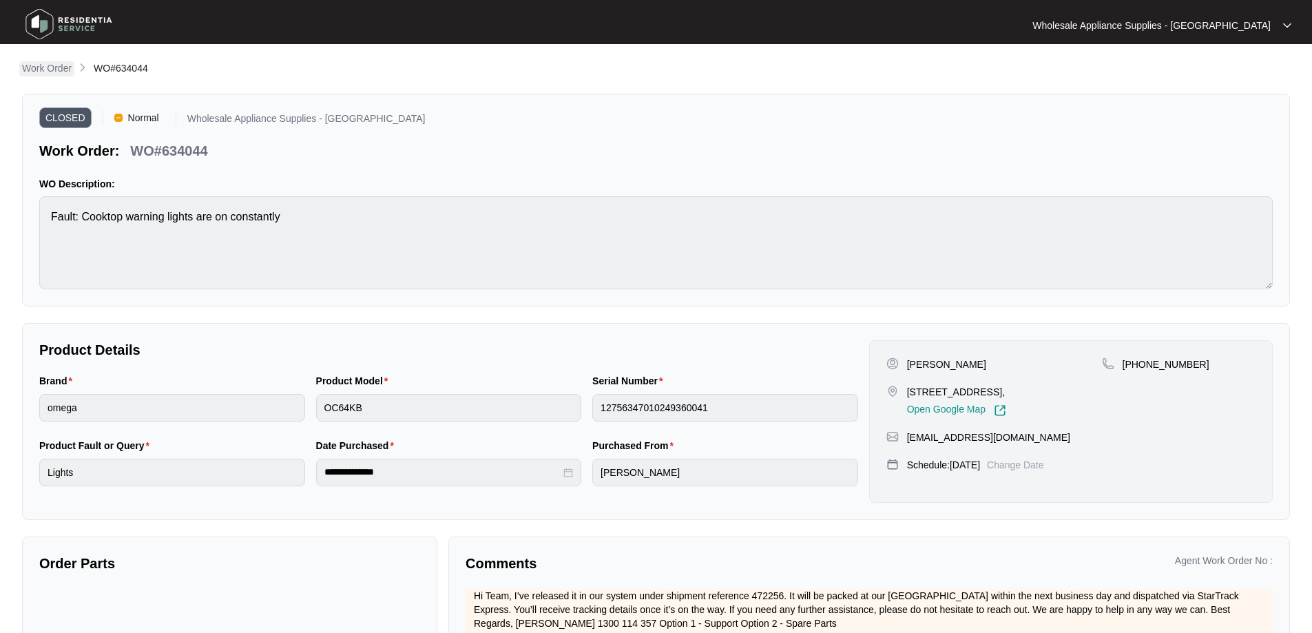 This screenshot has width=1312, height=633. I want to click on p: Change Date, so click(1015, 465).